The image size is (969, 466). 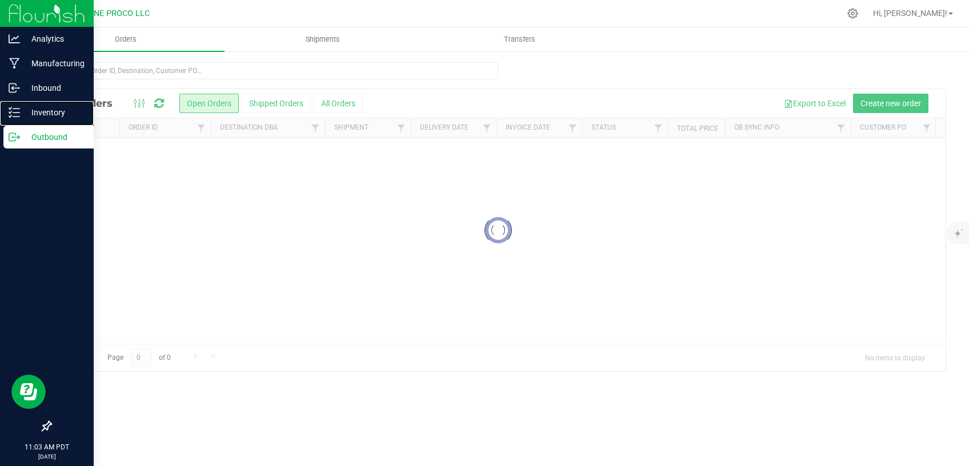 I want to click on p: Inventory, so click(x=54, y=112).